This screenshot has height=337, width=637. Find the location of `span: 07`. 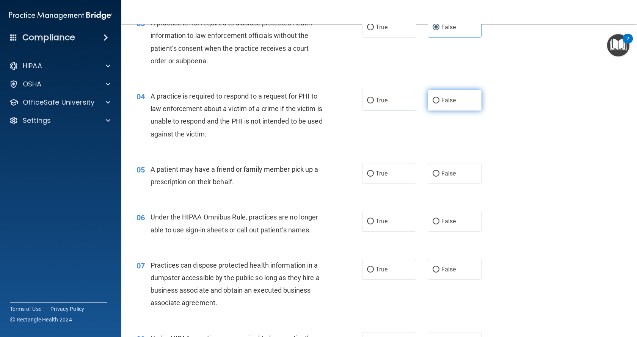

span: 07 is located at coordinates (141, 266).